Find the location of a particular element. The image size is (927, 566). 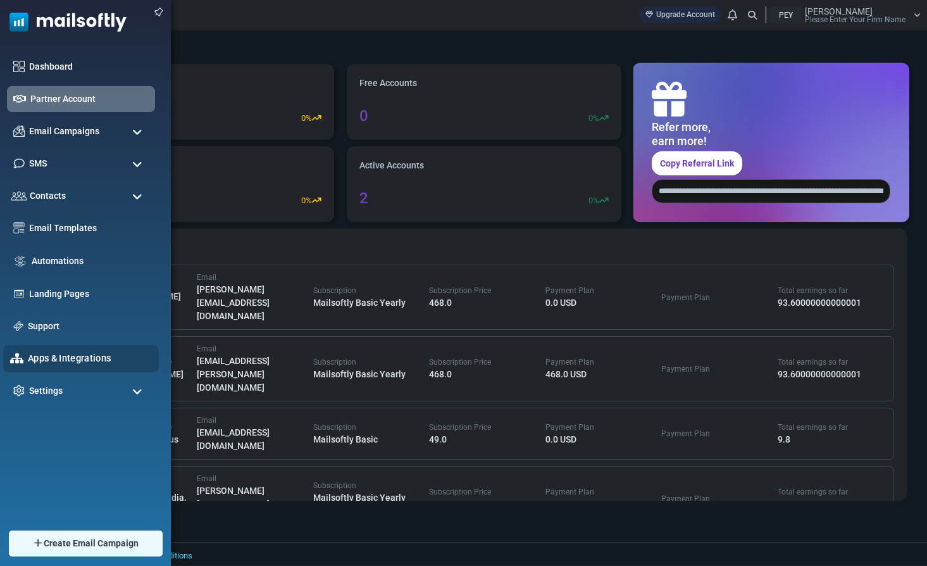

div: 468.0 USD is located at coordinates (600, 374).